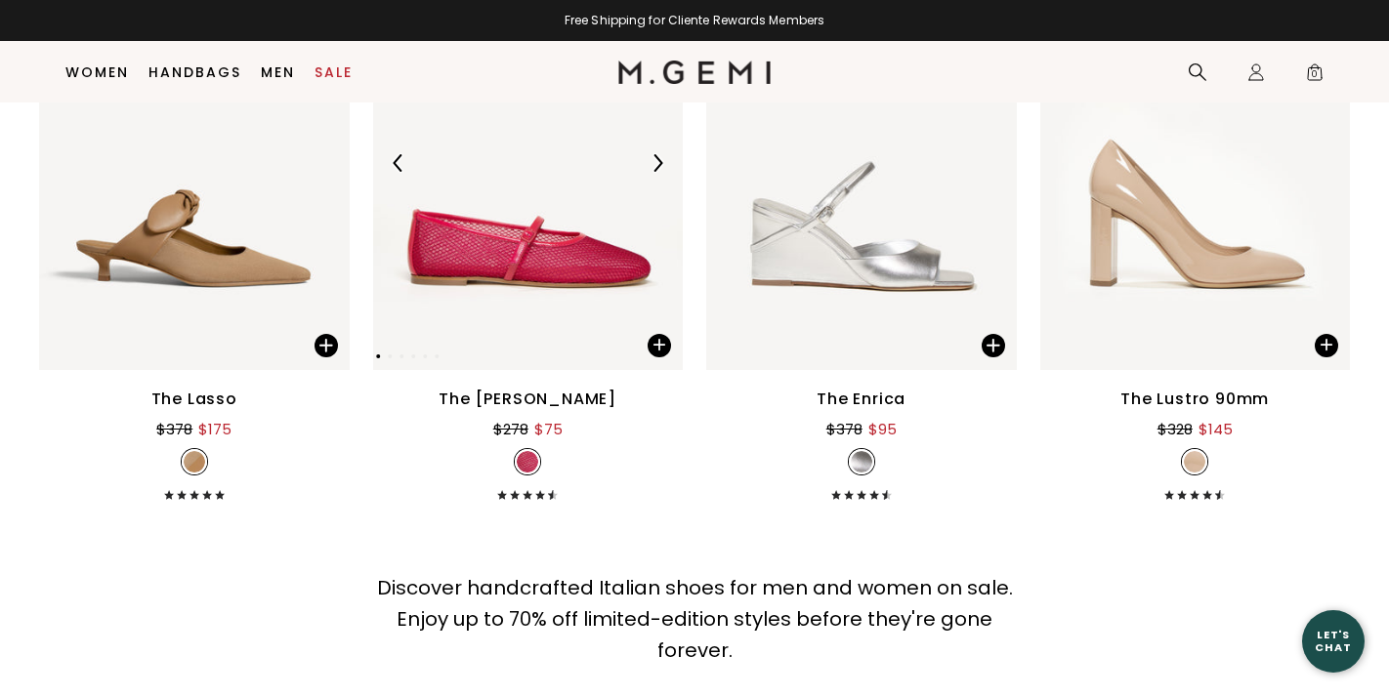 This screenshot has height=697, width=1389. I want to click on img: Previous Arrow, so click(399, 163).